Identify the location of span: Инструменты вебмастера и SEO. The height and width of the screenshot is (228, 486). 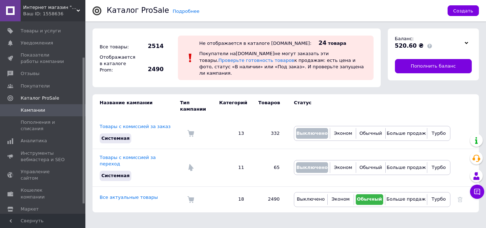
(43, 156).